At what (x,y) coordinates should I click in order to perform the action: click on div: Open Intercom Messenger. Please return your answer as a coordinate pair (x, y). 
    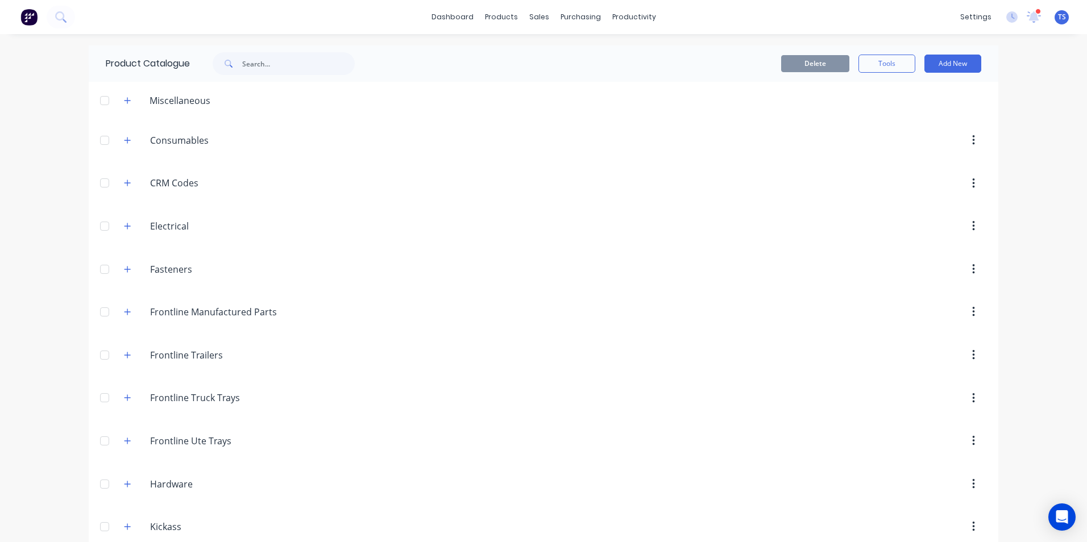
    Looking at the image, I should click on (1062, 517).